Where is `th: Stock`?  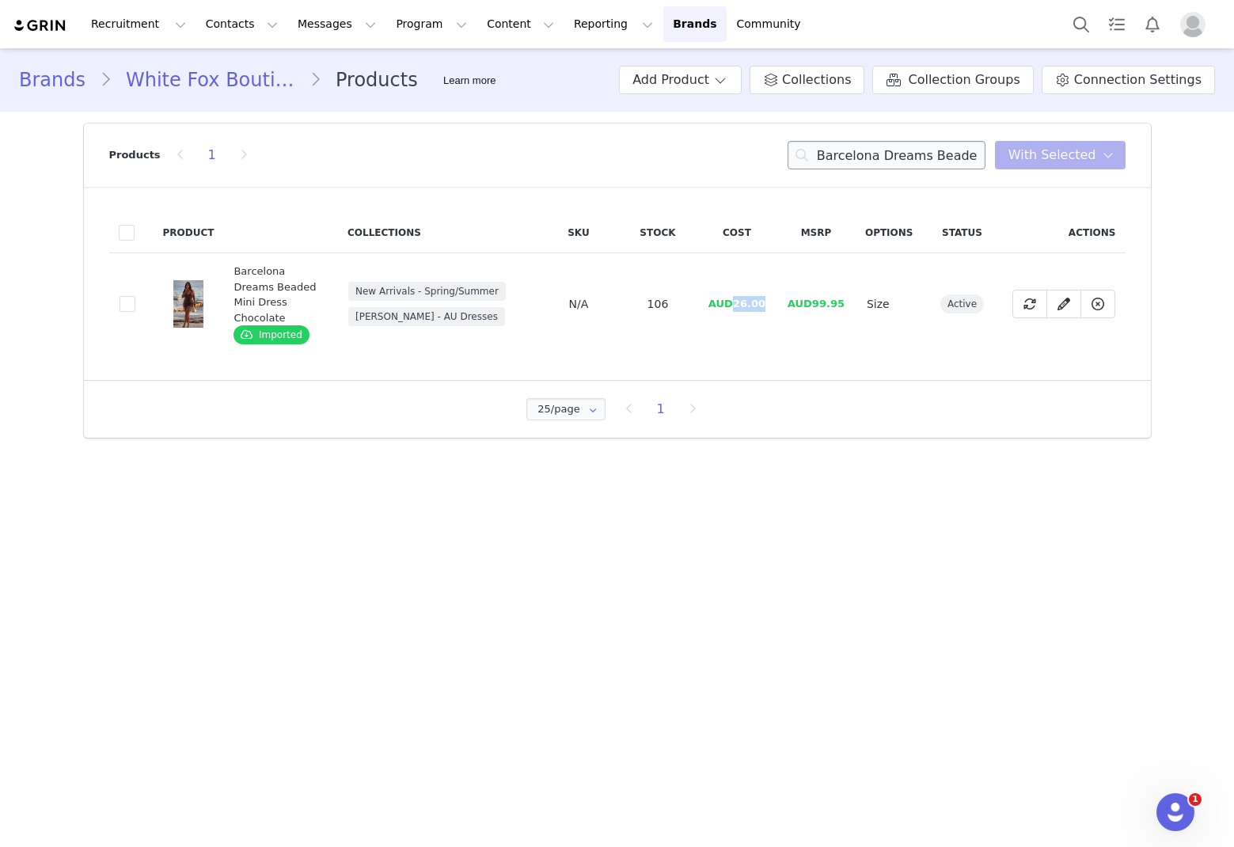
th: Stock is located at coordinates (658, 233).